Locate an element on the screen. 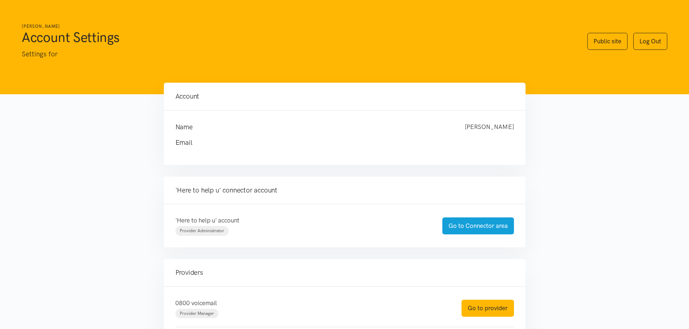 The image size is (689, 329). p: 0800 voicemail is located at coordinates (311, 303).